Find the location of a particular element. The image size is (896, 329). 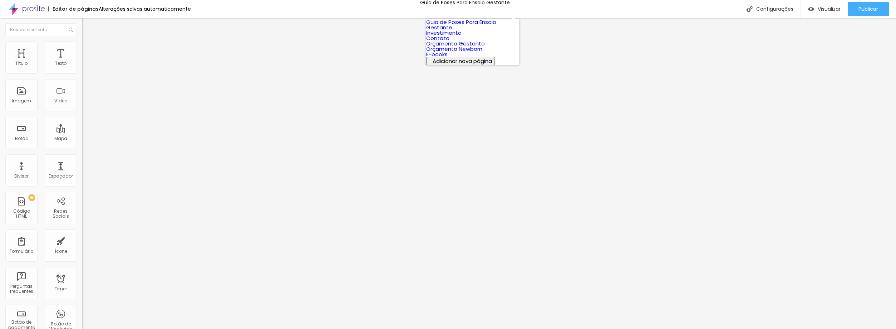

div: Vídeo is located at coordinates (61, 101).